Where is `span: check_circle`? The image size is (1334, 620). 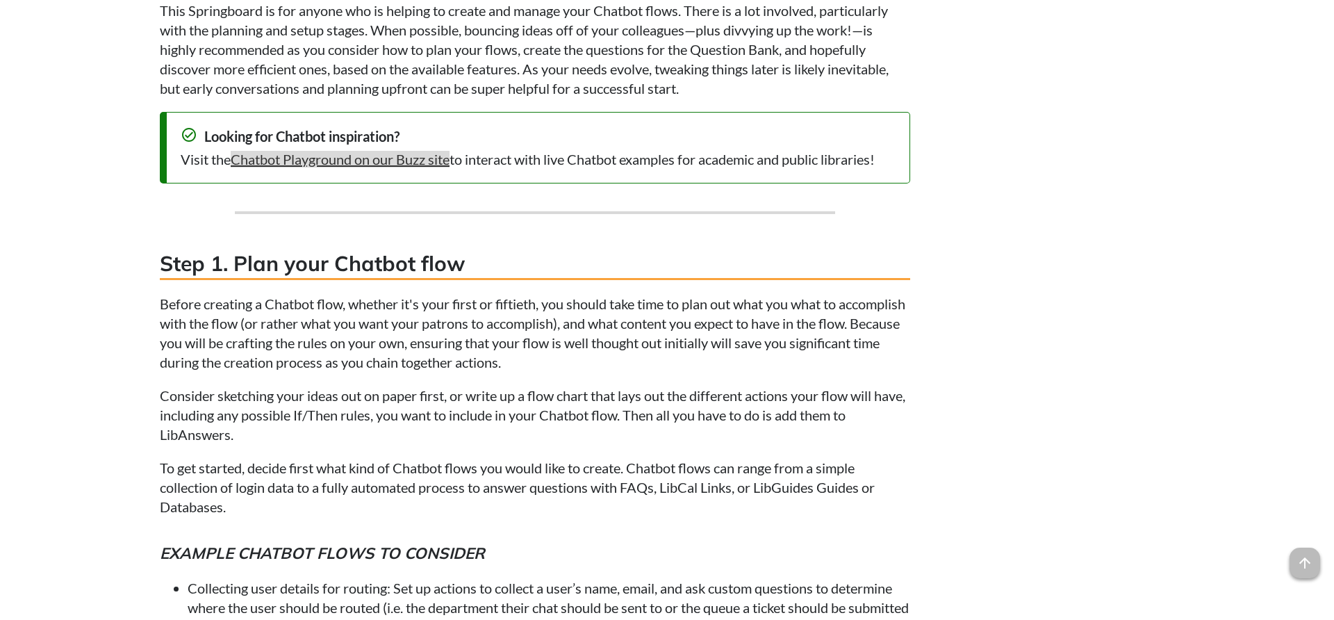
span: check_circle is located at coordinates (189, 135).